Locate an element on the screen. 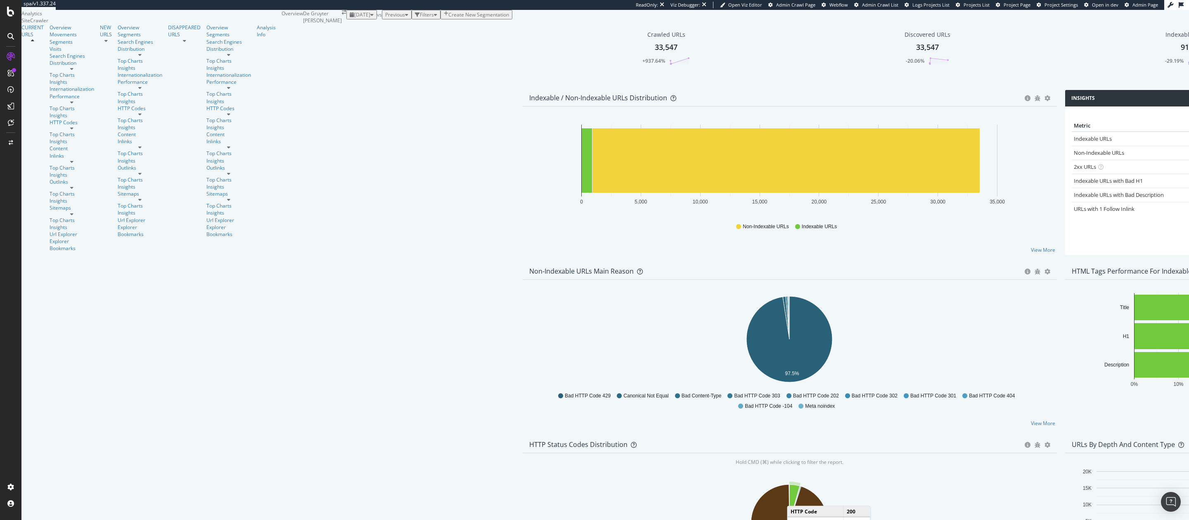 The height and width of the screenshot is (520, 1189). a: Indexable URLs is located at coordinates (1093, 139).